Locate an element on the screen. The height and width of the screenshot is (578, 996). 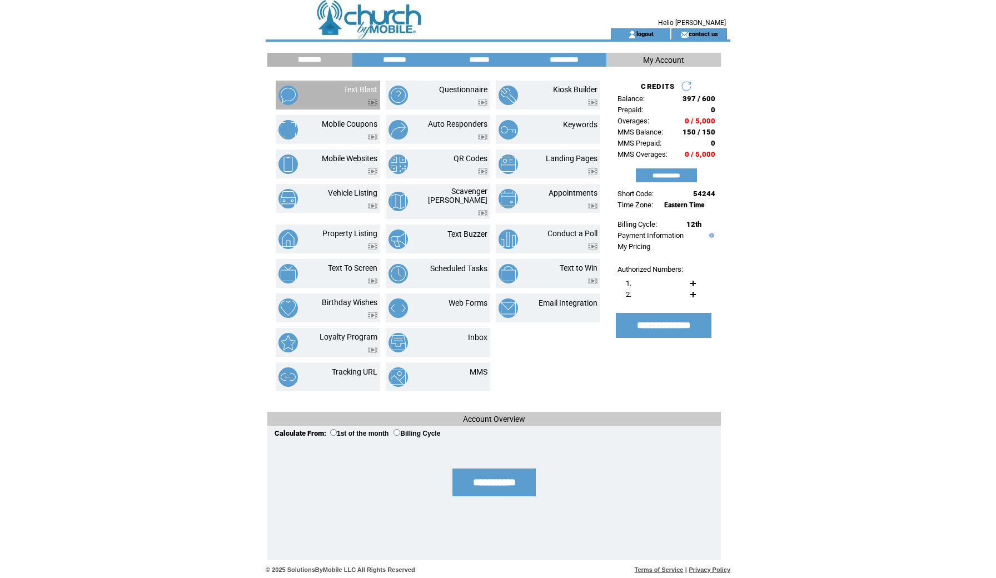
a: Keywords is located at coordinates (580, 125).